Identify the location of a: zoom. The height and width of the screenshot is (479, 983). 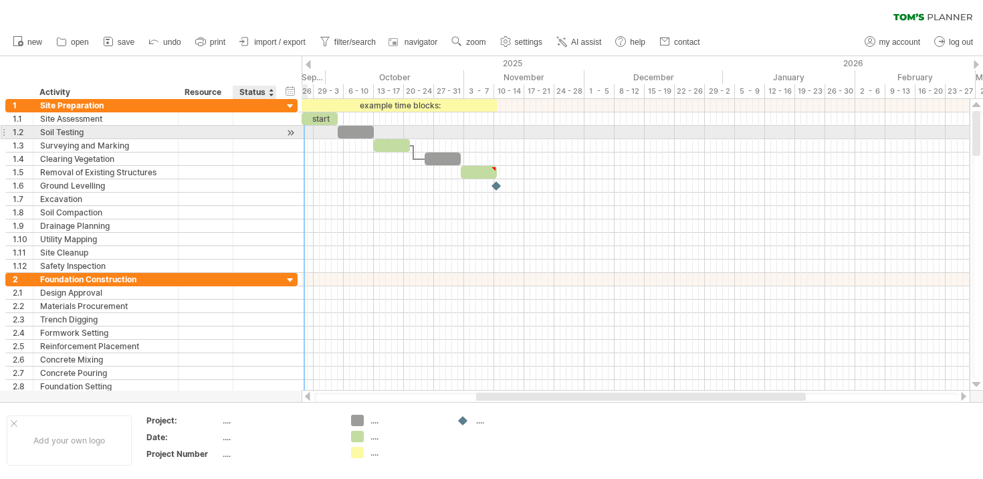
(469, 42).